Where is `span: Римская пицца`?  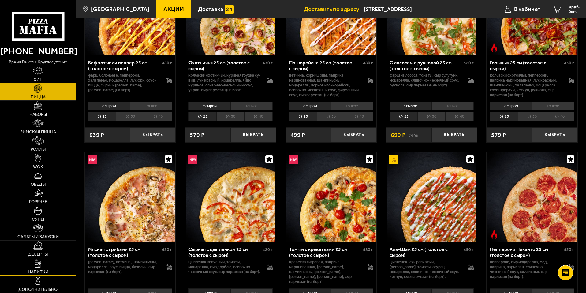 span: Римская пицца is located at coordinates (38, 132).